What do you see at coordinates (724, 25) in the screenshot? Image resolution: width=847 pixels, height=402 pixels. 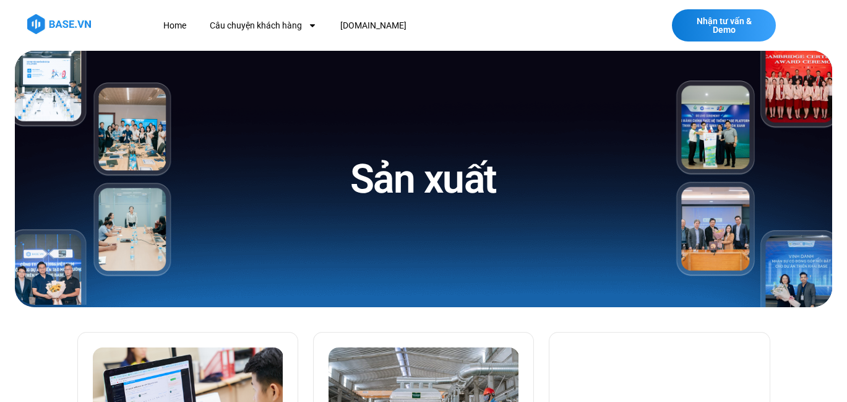 I see `span: Nhận tư vấn & Demo` at bounding box center [724, 25].